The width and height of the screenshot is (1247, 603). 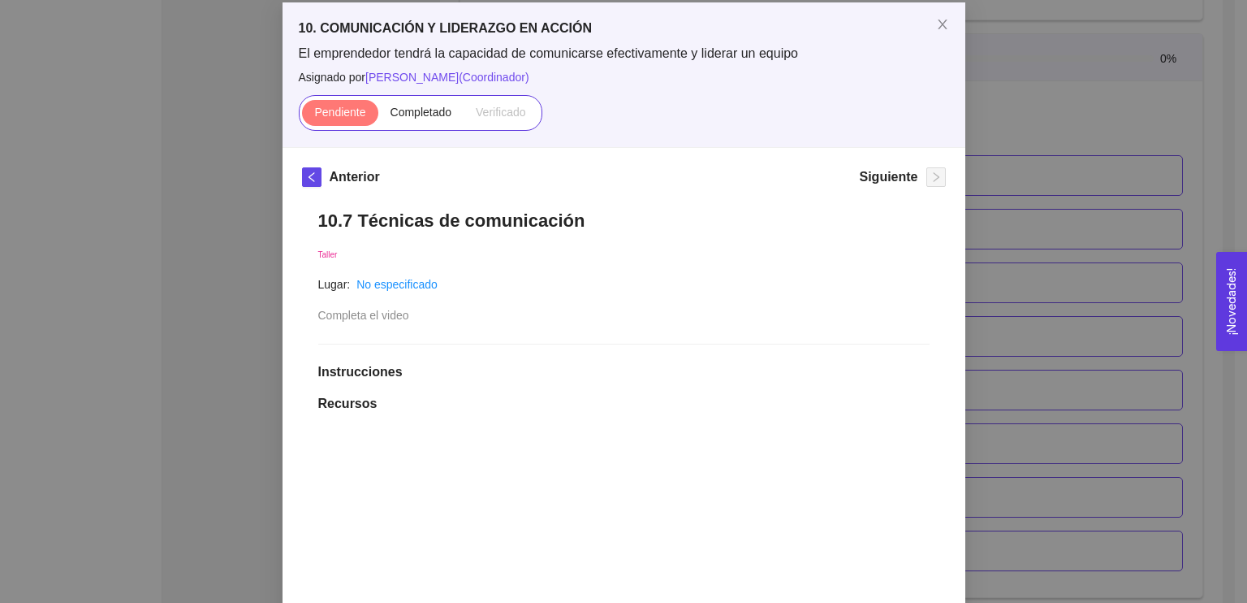 What do you see at coordinates (624, 77) in the screenshot?
I see `span: Asignado por` at bounding box center [624, 77].